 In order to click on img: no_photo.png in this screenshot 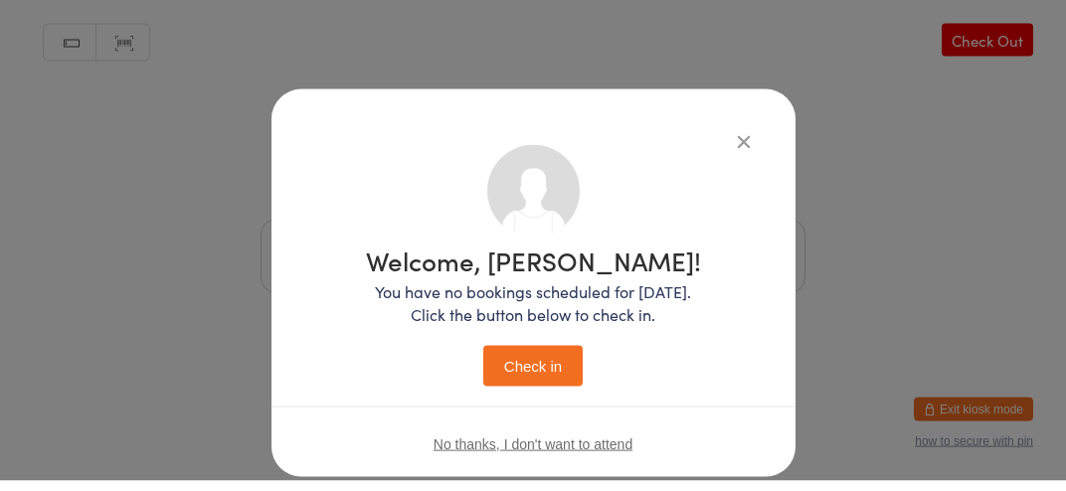, I will do `click(533, 201)`.